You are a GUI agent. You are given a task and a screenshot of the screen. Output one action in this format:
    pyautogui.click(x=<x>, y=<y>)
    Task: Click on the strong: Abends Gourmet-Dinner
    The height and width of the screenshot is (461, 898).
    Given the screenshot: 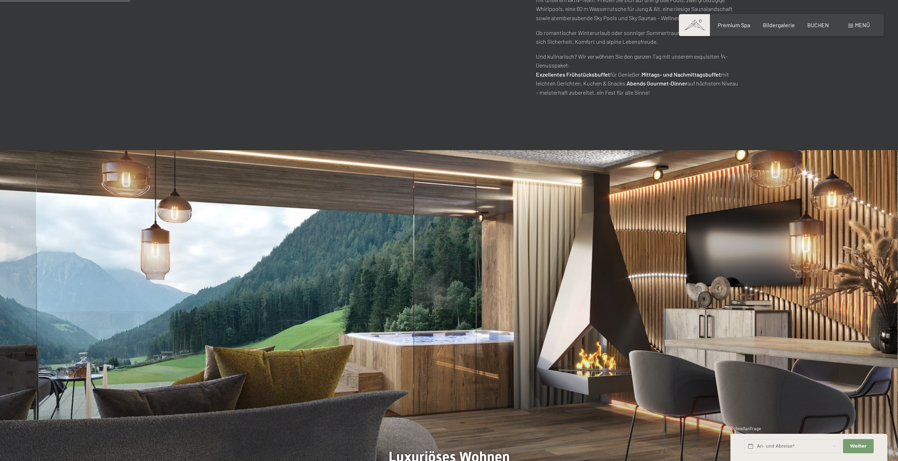 What is the action you would take?
    pyautogui.click(x=657, y=83)
    